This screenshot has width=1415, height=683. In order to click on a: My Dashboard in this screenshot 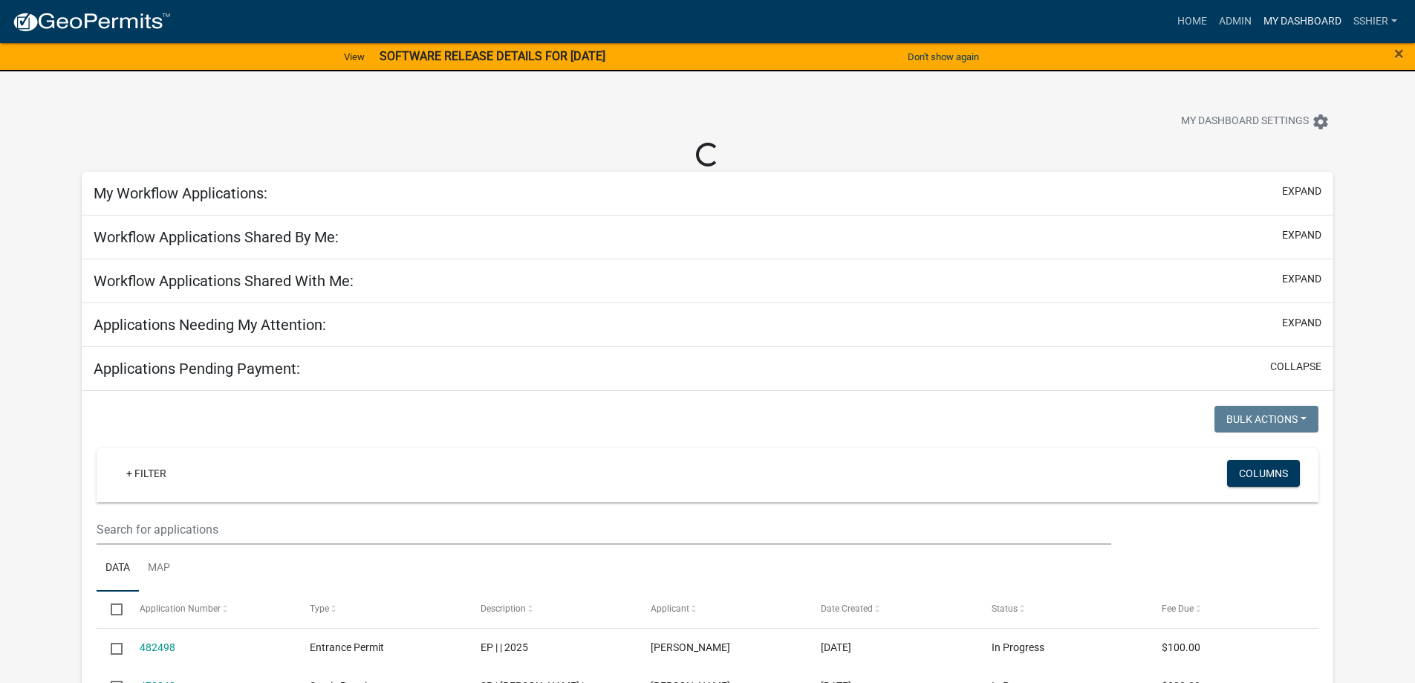, I will do `click(1302, 22)`.